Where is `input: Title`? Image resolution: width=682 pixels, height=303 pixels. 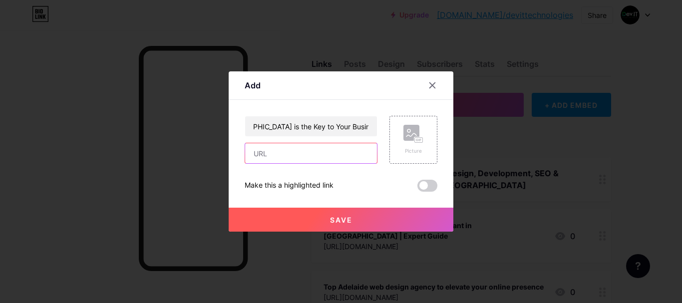 input: Title is located at coordinates (311, 126).